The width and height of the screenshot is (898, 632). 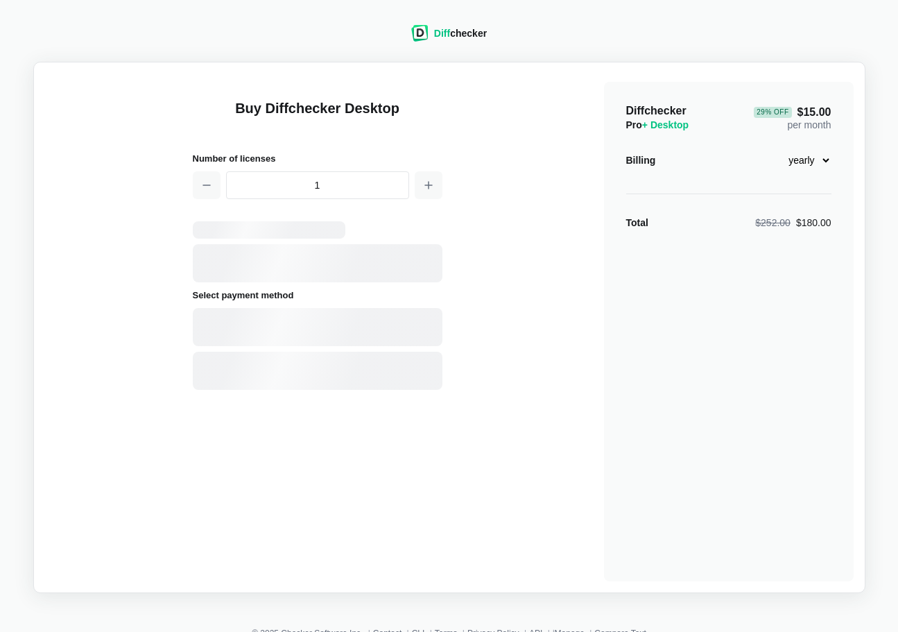 What do you see at coordinates (318, 158) in the screenshot?
I see `h2: Number of licenses` at bounding box center [318, 158].